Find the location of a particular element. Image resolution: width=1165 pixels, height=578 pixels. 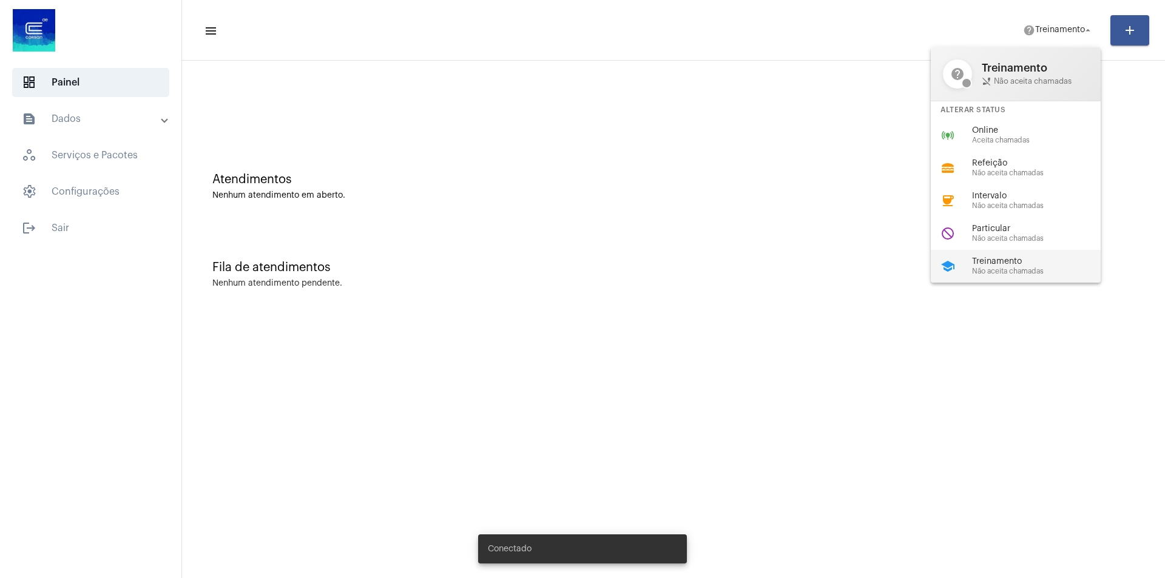

mat-icon: online_prediction is located at coordinates (948, 135).